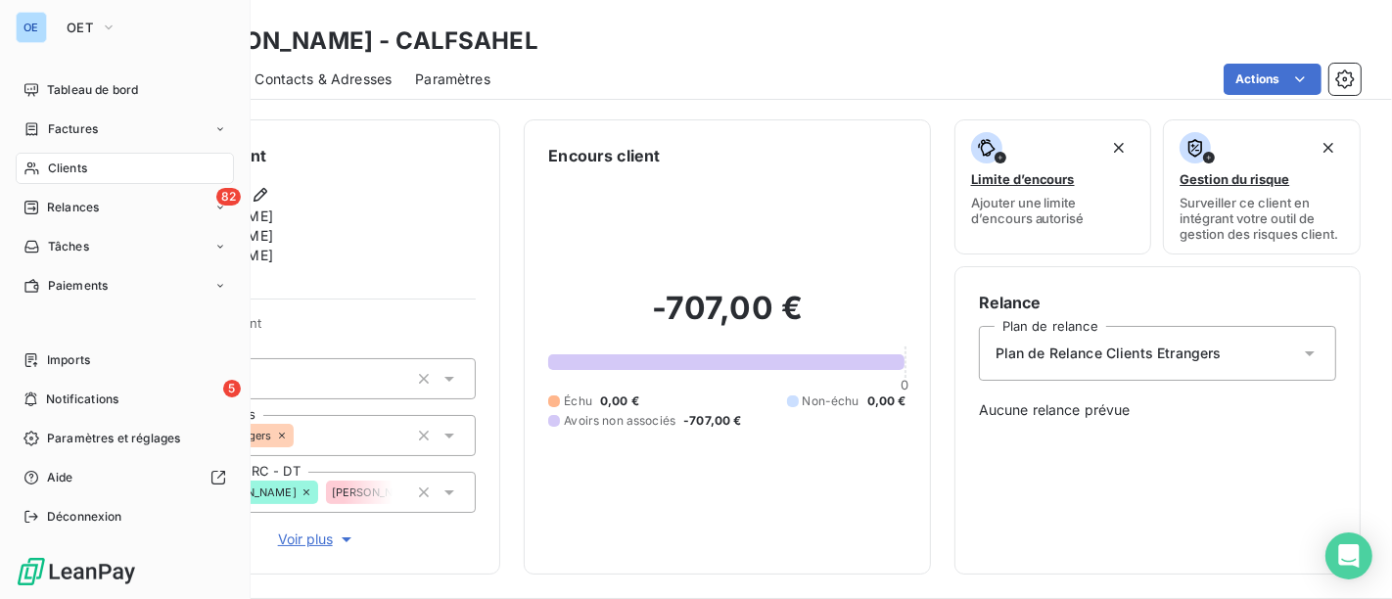 The width and height of the screenshot is (1392, 599). I want to click on span: Aucune relance prévue, so click(1157, 410).